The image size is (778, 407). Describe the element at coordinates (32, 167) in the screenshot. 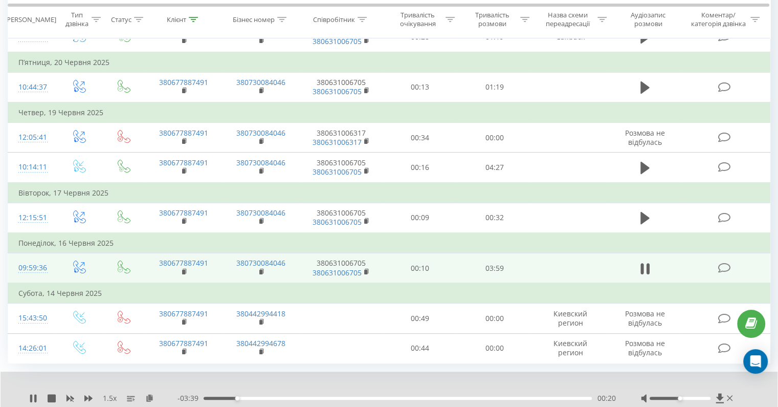

I see `div: 10:14:11` at that location.